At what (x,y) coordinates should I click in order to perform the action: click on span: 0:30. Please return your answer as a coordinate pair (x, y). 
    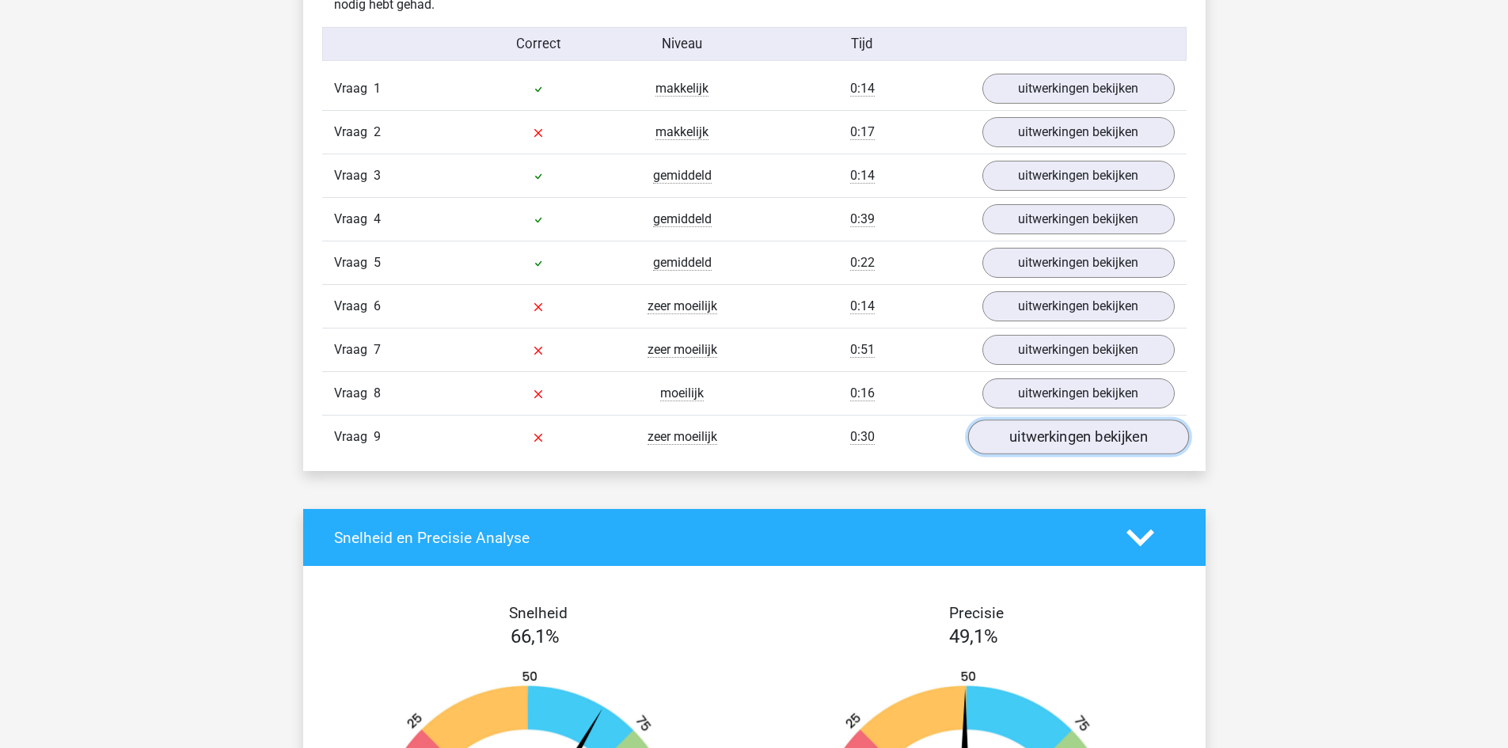
    Looking at the image, I should click on (862, 437).